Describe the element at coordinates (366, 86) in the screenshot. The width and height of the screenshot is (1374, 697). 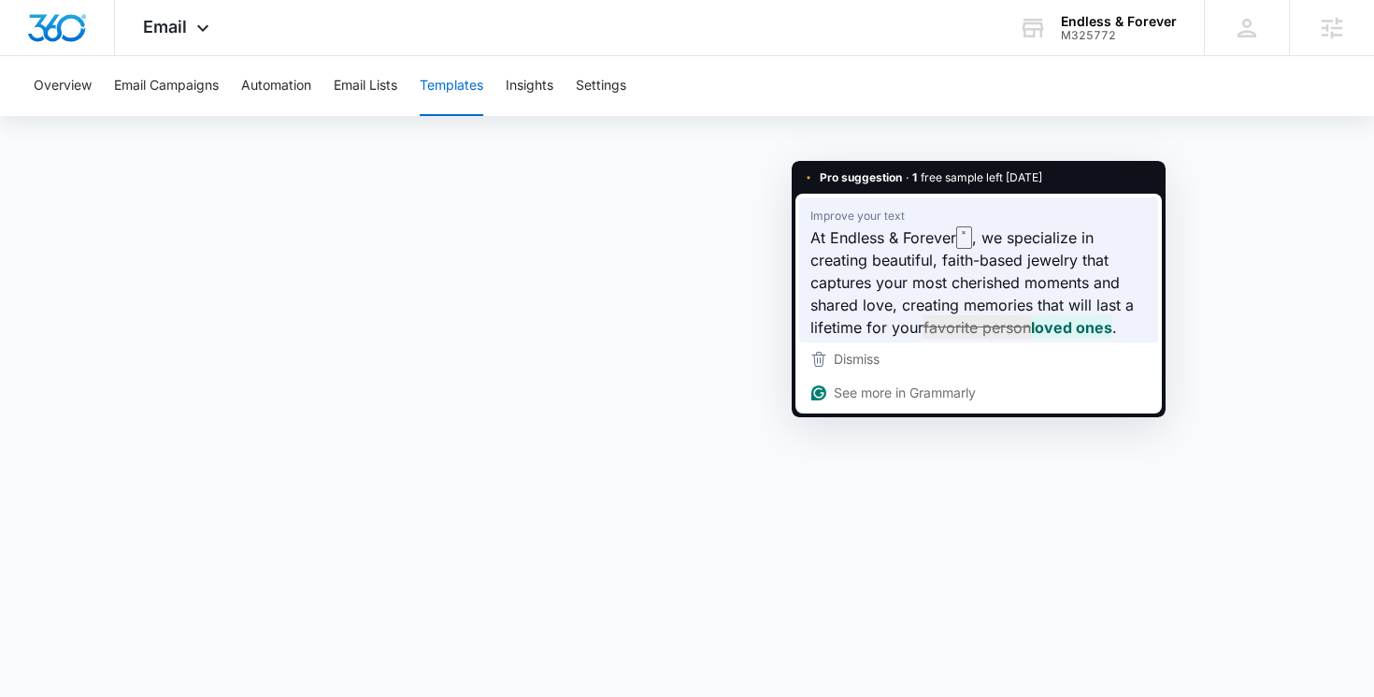
I see `button: Email Lists` at that location.